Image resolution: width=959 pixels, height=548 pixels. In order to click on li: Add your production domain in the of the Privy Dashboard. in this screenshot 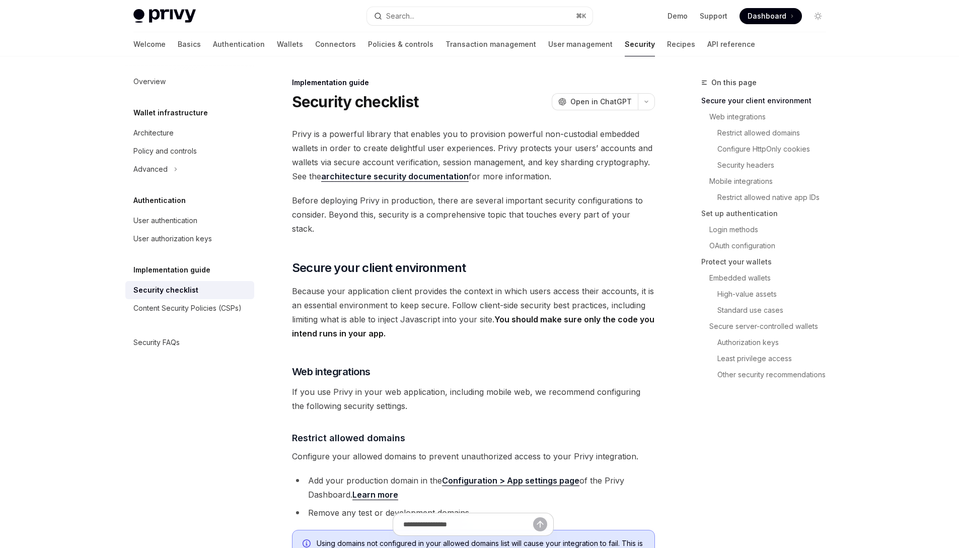, I will do `click(473, 487)`.